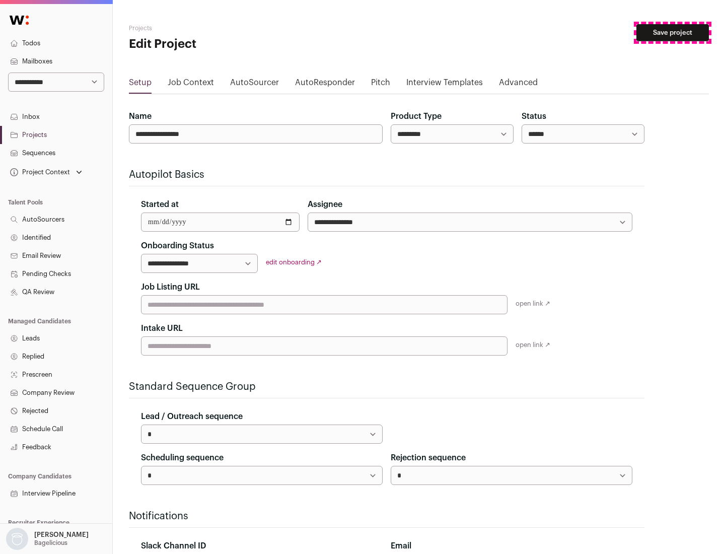 This screenshot has width=725, height=554. What do you see at coordinates (191, 85) in the screenshot?
I see `a: Job Context` at bounding box center [191, 85].